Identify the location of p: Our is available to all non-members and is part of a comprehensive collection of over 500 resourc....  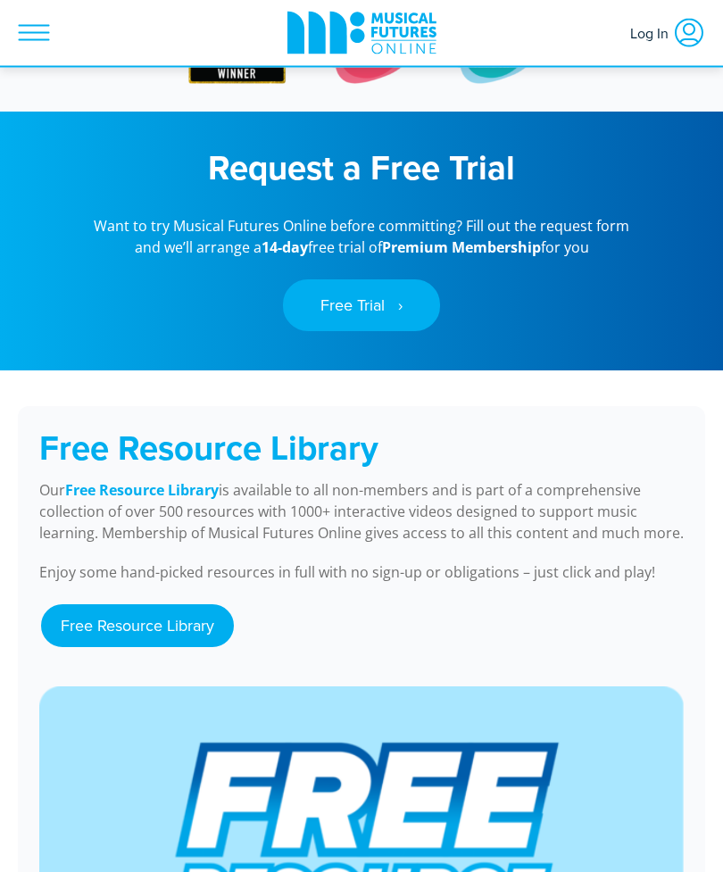
(361, 512).